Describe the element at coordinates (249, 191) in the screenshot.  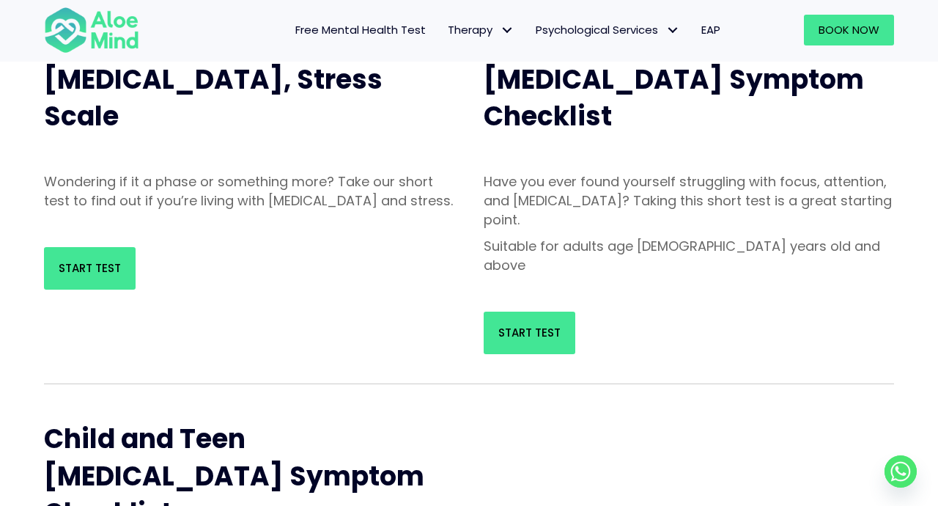
I see `p: Wondering if it a phase or something more? Take our short test to find out if you’re living with ...` at that location.